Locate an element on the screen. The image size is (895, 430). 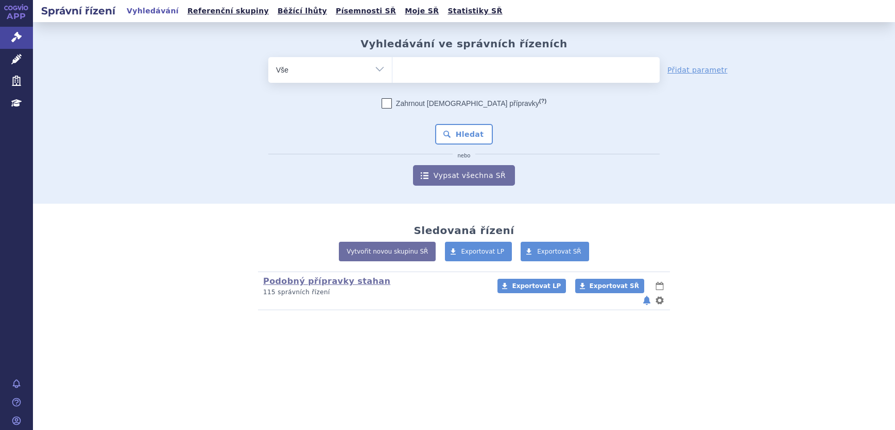
a: Vyhledávání is located at coordinates (152, 11).